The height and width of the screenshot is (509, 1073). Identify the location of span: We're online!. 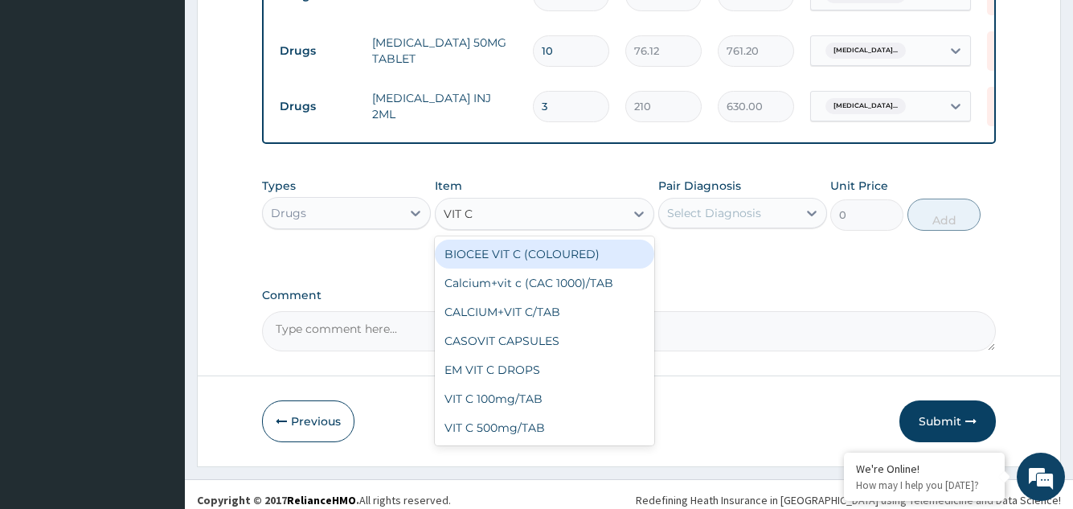
(158, 233).